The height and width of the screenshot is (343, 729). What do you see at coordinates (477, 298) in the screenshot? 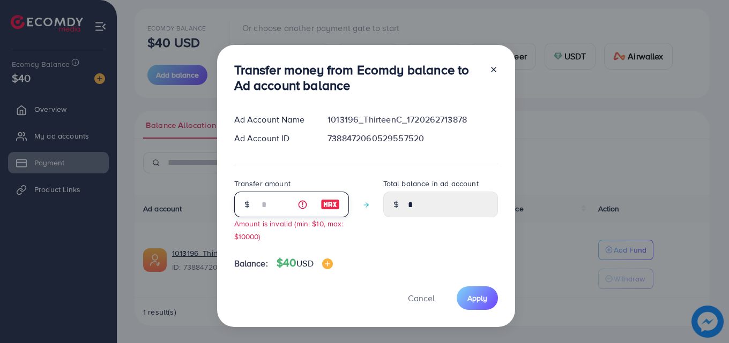
I see `span: Apply` at bounding box center [477, 298].